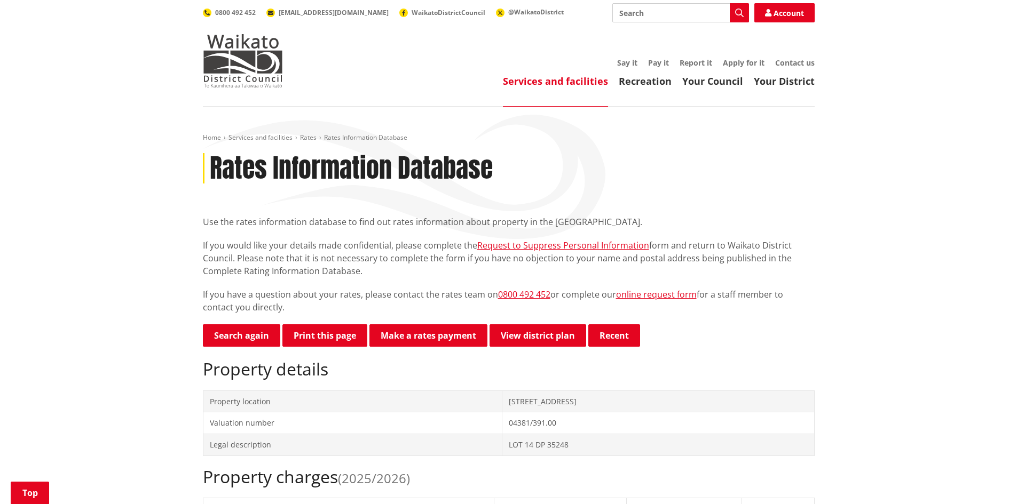  I want to click on a: online request form, so click(656, 295).